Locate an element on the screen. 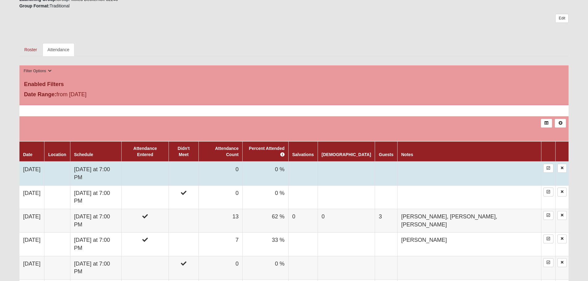  td: 33 % is located at coordinates (265, 244).